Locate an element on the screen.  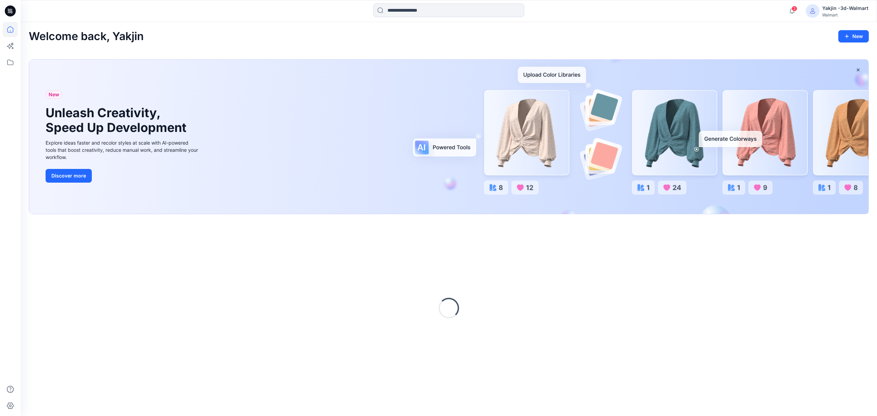
span: New is located at coordinates (54, 95).